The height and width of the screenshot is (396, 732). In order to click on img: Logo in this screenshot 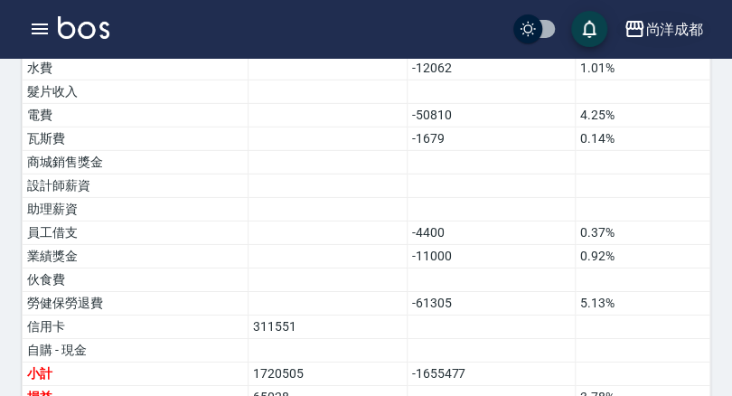, I will do `click(83, 27)`.